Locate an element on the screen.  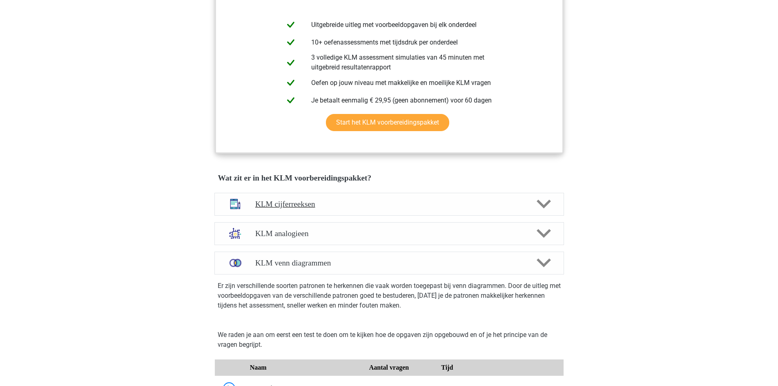
div: Tijd is located at coordinates (447, 367).